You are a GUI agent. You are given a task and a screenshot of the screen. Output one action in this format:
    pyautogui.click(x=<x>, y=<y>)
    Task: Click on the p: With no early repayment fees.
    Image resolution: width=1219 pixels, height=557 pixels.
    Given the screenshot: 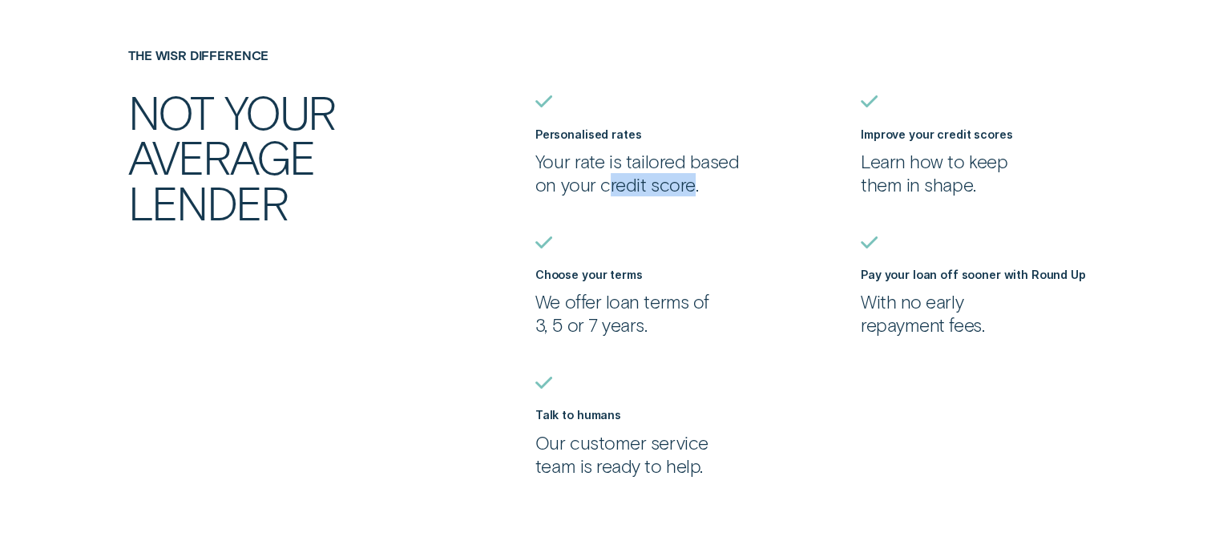 What is the action you would take?
    pyautogui.click(x=975, y=313)
    